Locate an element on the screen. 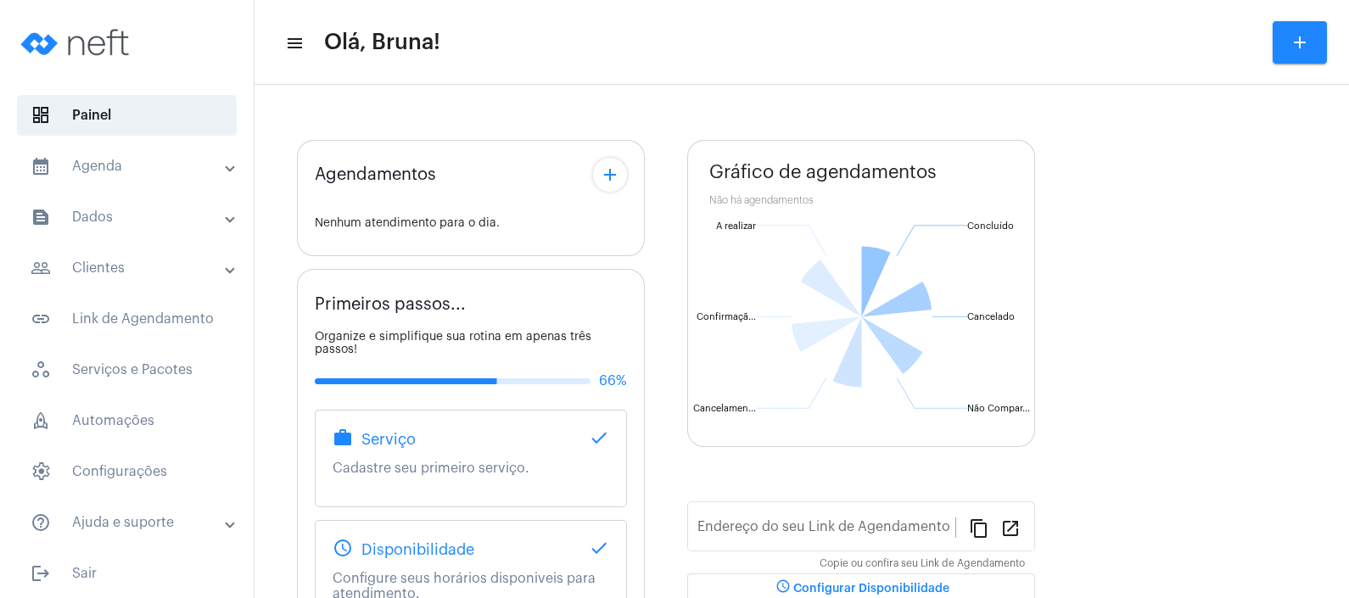 The width and height of the screenshot is (1349, 598). span: Painel is located at coordinates (126, 115).